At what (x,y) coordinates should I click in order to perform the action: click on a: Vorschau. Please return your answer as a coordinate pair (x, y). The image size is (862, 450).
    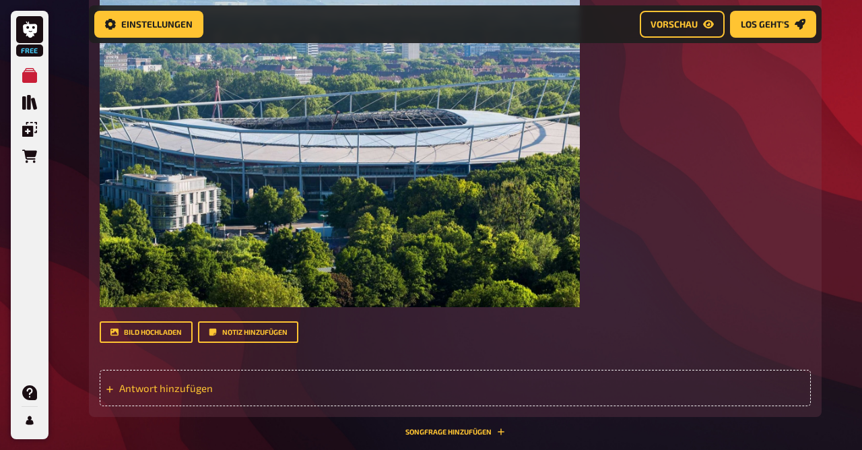
    Looking at the image, I should click on (682, 24).